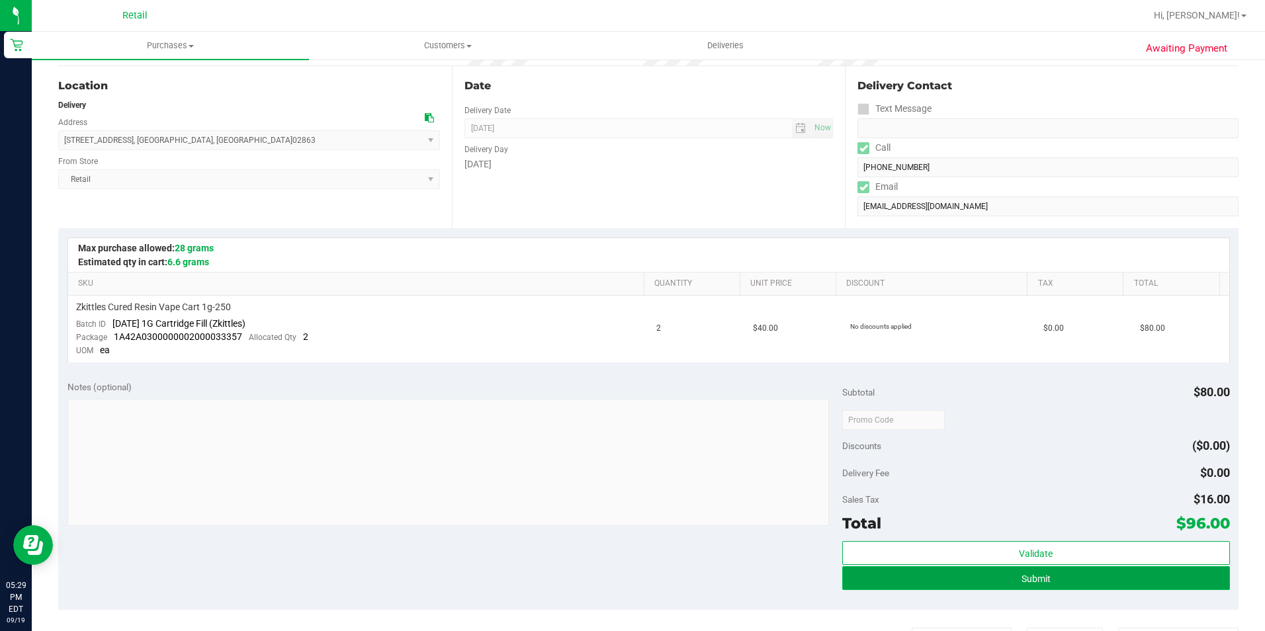 The image size is (1265, 631). Describe the element at coordinates (694, 284) in the screenshot. I see `a: Quantity` at that location.